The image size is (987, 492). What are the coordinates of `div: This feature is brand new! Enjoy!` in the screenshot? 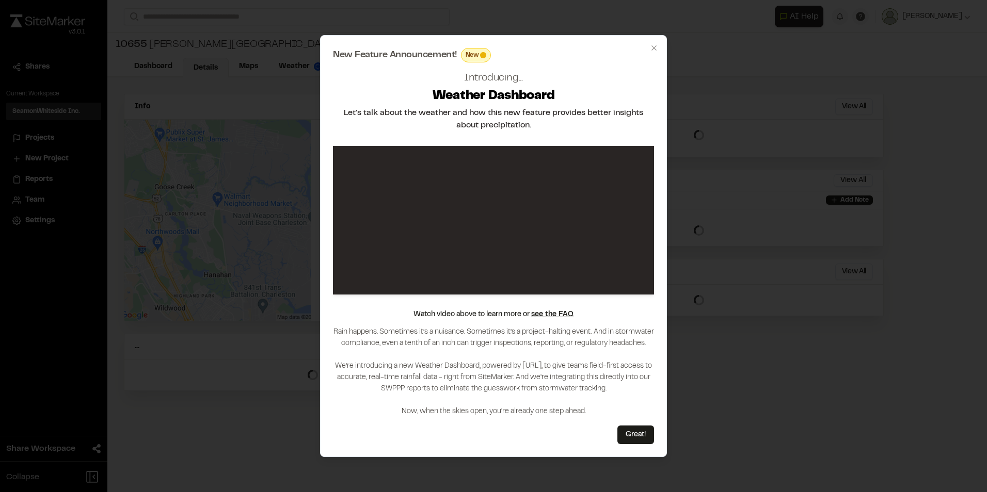 It's located at (476, 55).